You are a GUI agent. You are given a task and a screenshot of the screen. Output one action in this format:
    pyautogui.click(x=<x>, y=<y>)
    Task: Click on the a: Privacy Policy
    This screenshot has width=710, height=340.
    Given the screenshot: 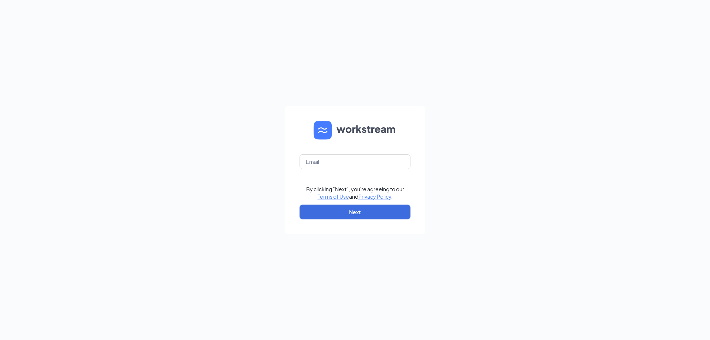 What is the action you would take?
    pyautogui.click(x=374, y=196)
    